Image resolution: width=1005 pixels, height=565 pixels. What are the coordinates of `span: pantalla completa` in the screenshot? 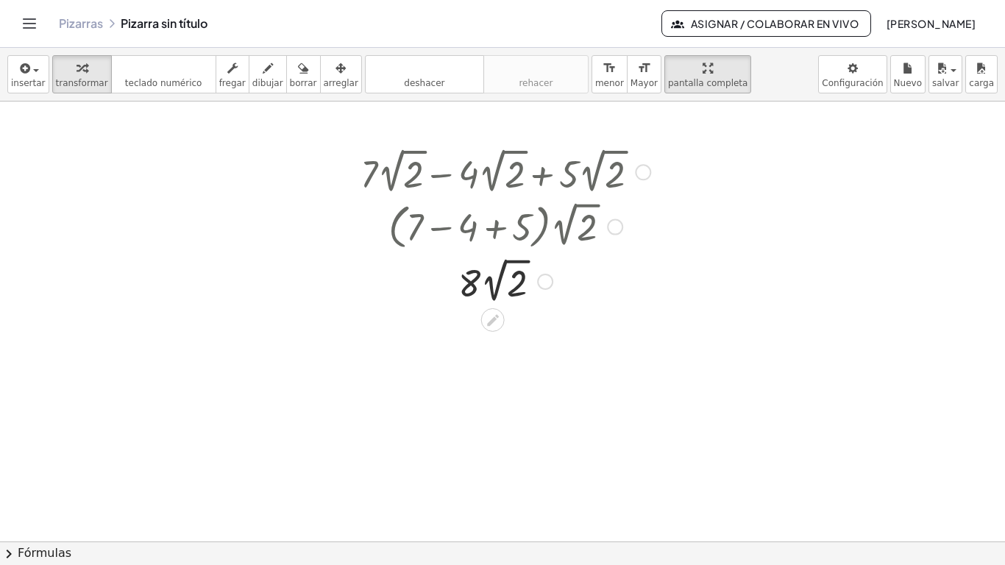 It's located at (707, 83).